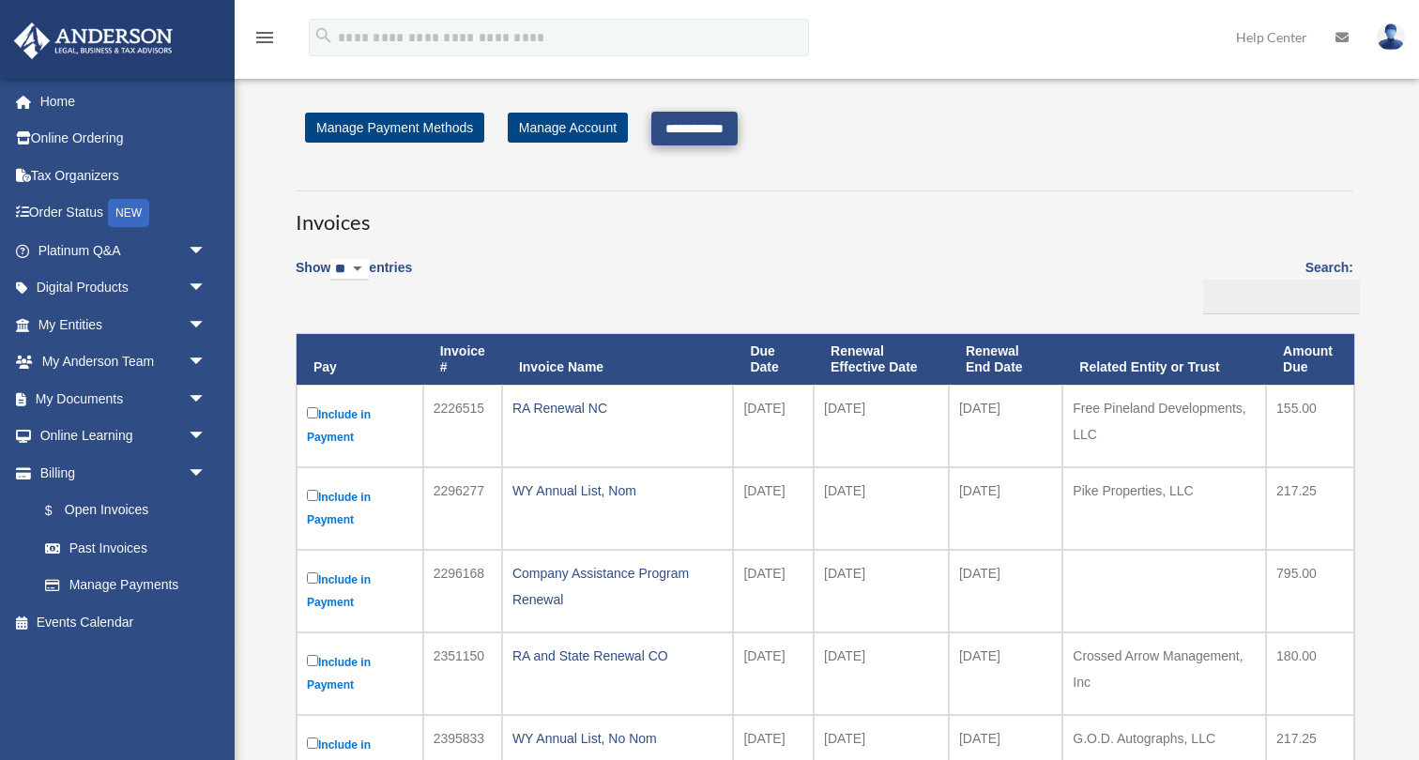 The height and width of the screenshot is (760, 1419). Describe the element at coordinates (1164, 426) in the screenshot. I see `td: Free Pineland Developments, LLC` at that location.